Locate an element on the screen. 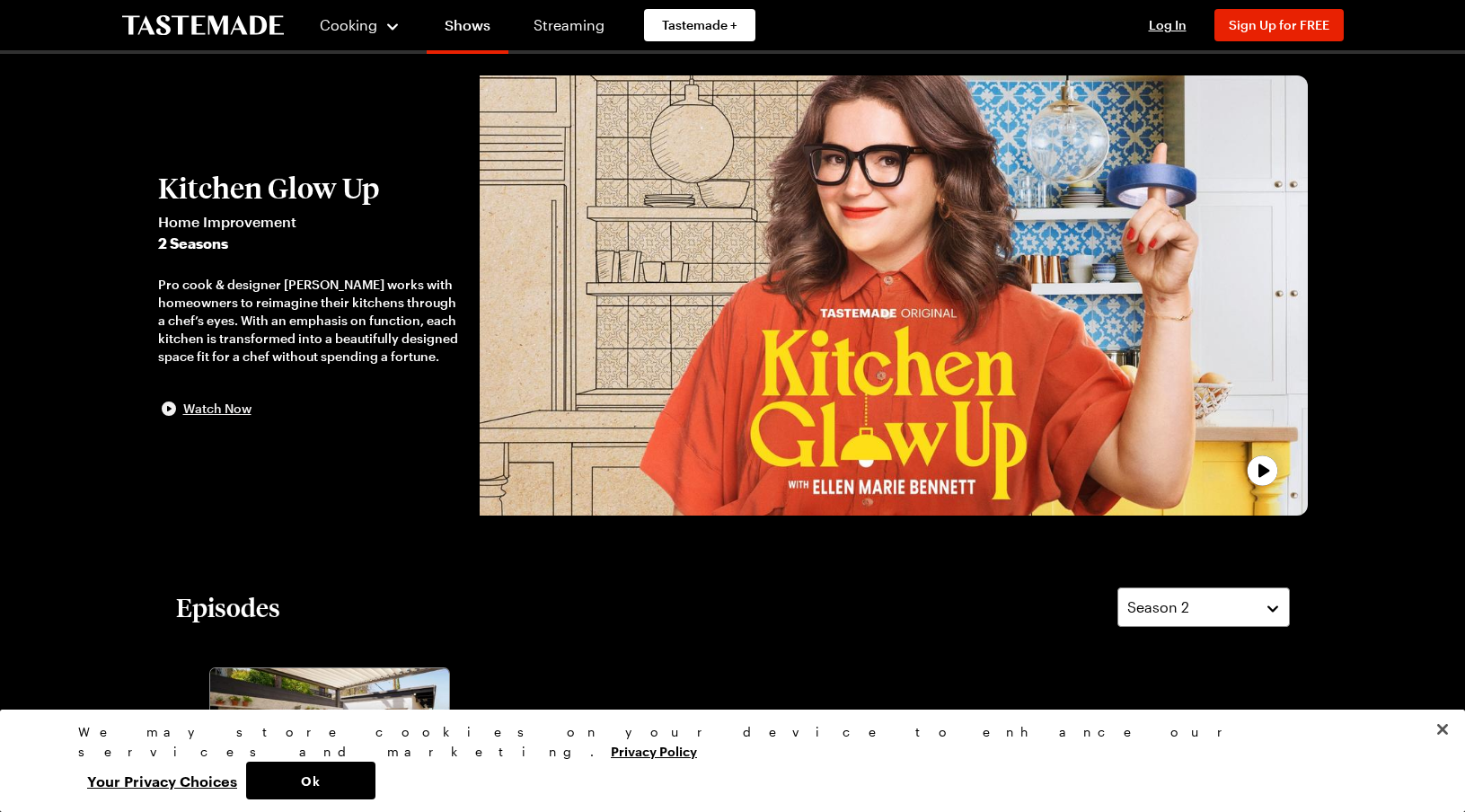 The image size is (1465, 812). button: Close is located at coordinates (1443, 730).